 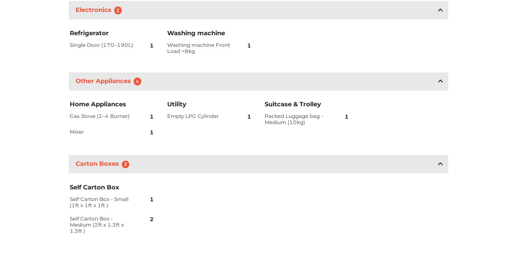 I want to click on h2: Mixer, so click(x=102, y=132).